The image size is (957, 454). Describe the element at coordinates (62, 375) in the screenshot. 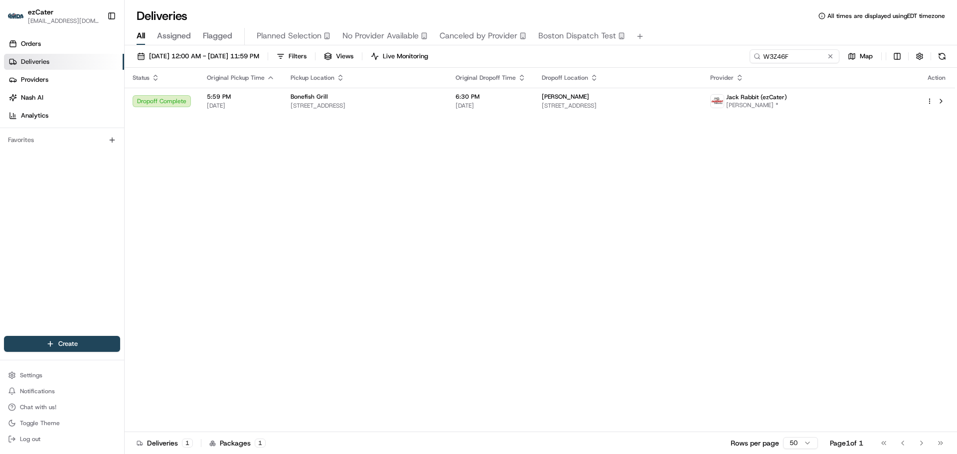

I see `button: Settings` at that location.